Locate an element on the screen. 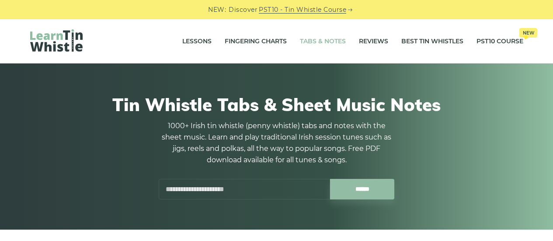  a: Tabs & Notes is located at coordinates (323, 42).